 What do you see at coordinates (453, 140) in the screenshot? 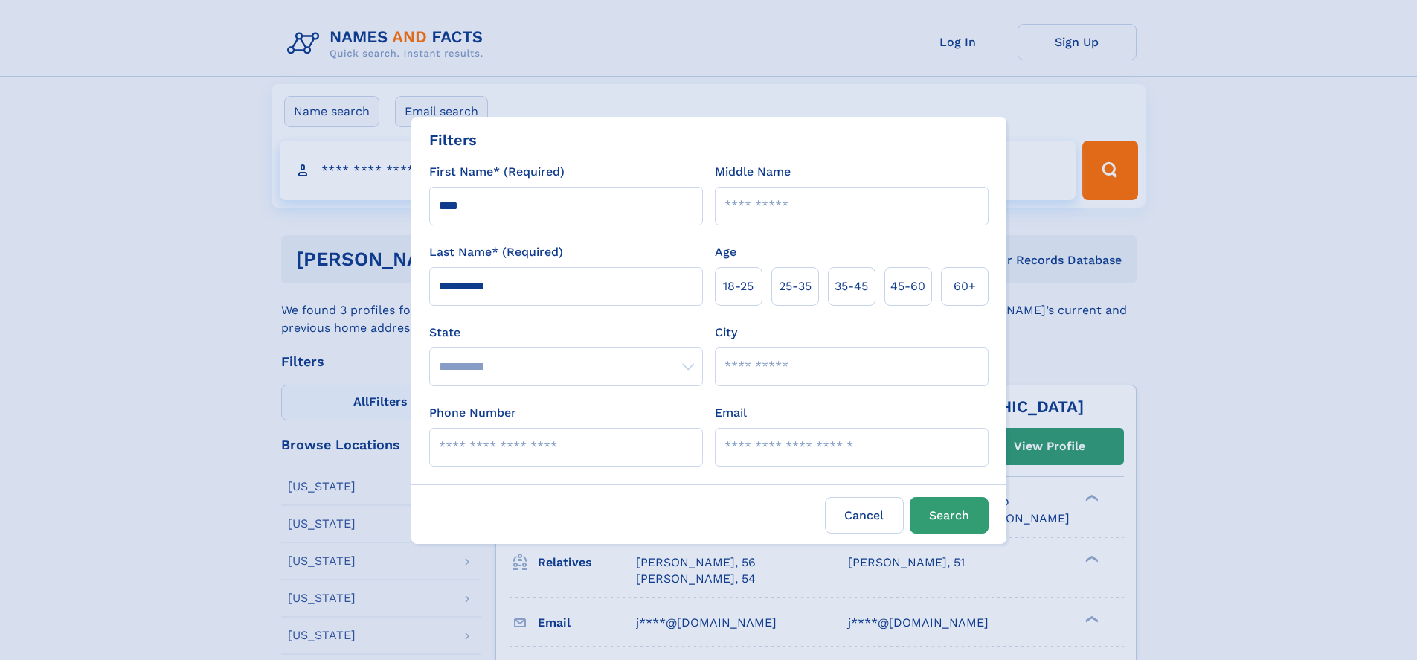
I see `div: Filters` at bounding box center [453, 140].